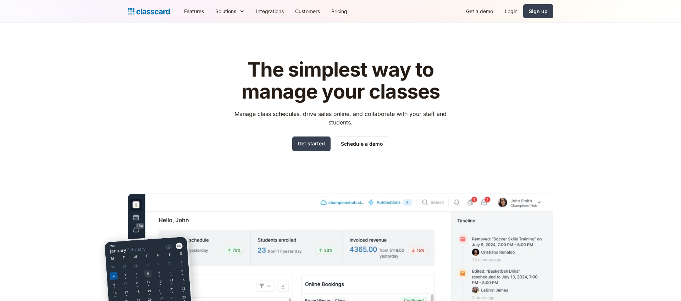 The height and width of the screenshot is (301, 681). Describe the element at coordinates (538, 11) in the screenshot. I see `a: Sign up` at that location.